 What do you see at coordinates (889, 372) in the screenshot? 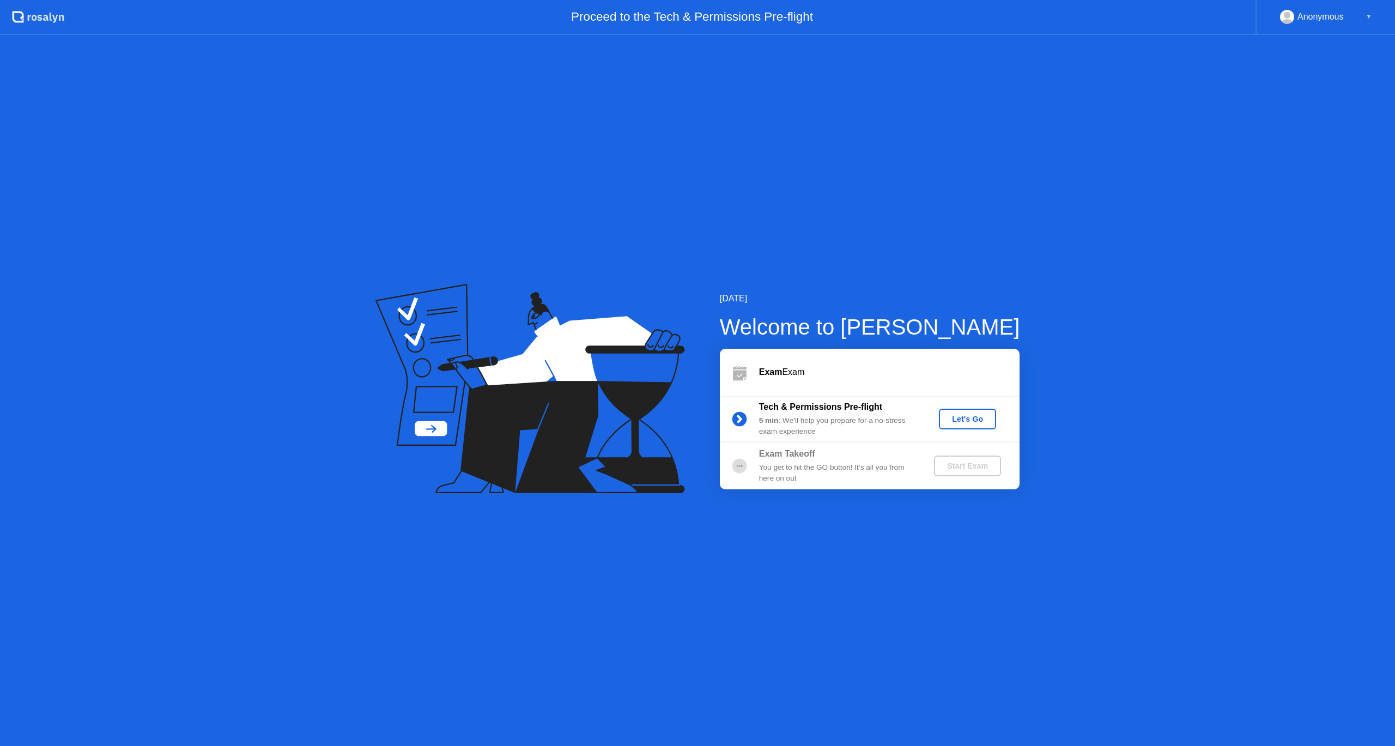
I see `div: Exam` at bounding box center [889, 372].